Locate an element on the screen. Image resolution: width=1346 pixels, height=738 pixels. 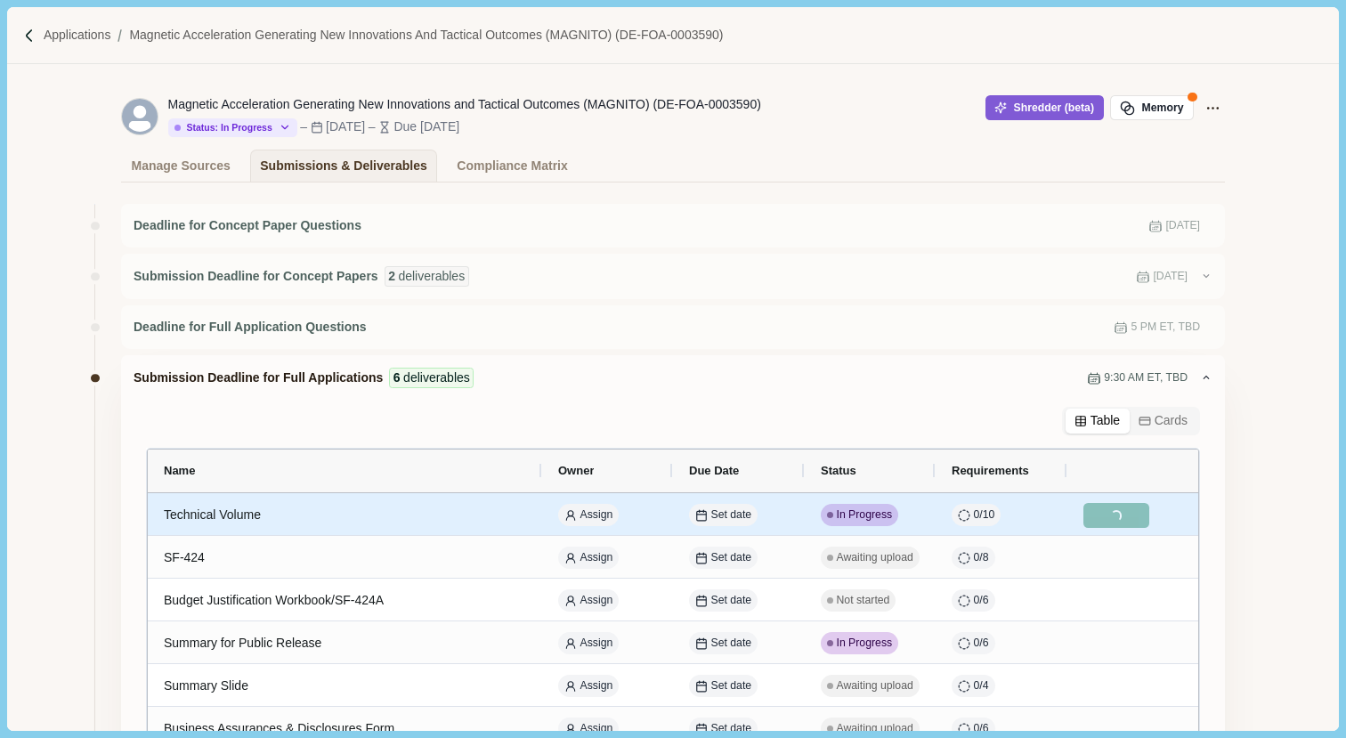
p: Applications is located at coordinates (77, 35).